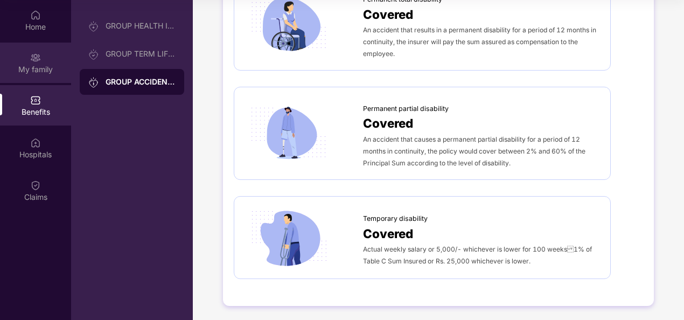  I want to click on div: GROUP TERM LIFE INSURANCE, so click(141, 54).